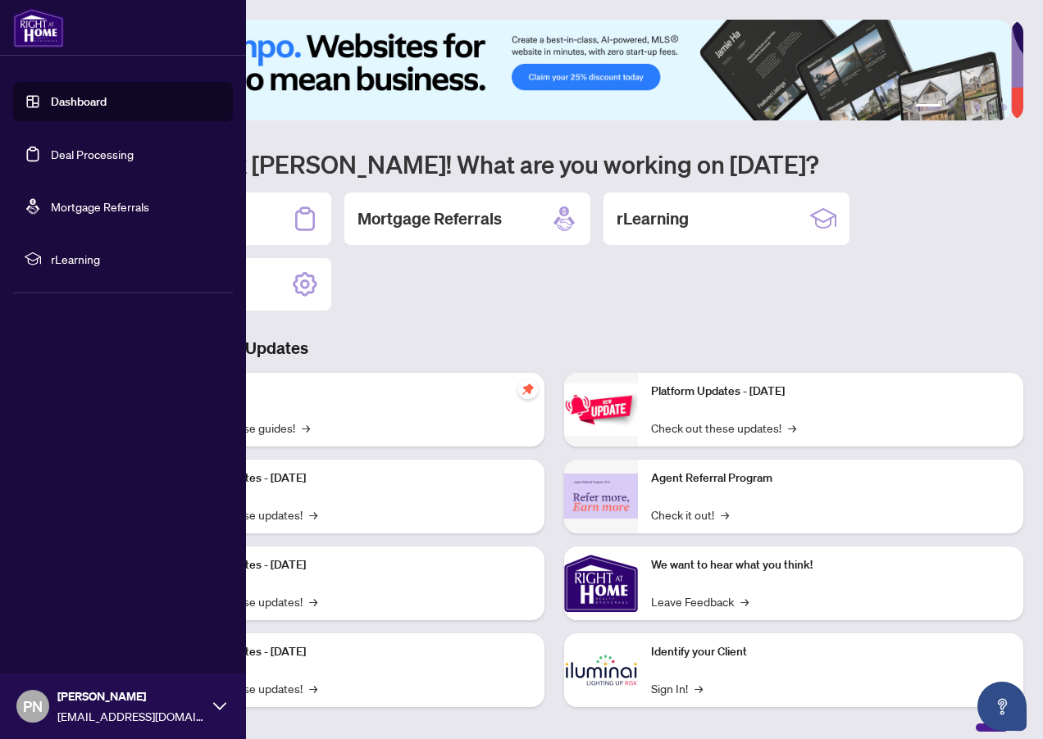 The height and width of the screenshot is (739, 1043). I want to click on button: 2, so click(951, 107).